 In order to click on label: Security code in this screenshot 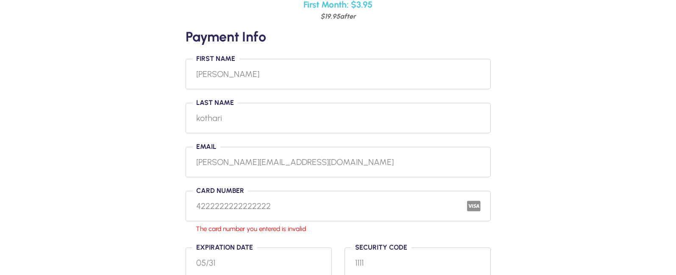, I will do `click(381, 248)`.